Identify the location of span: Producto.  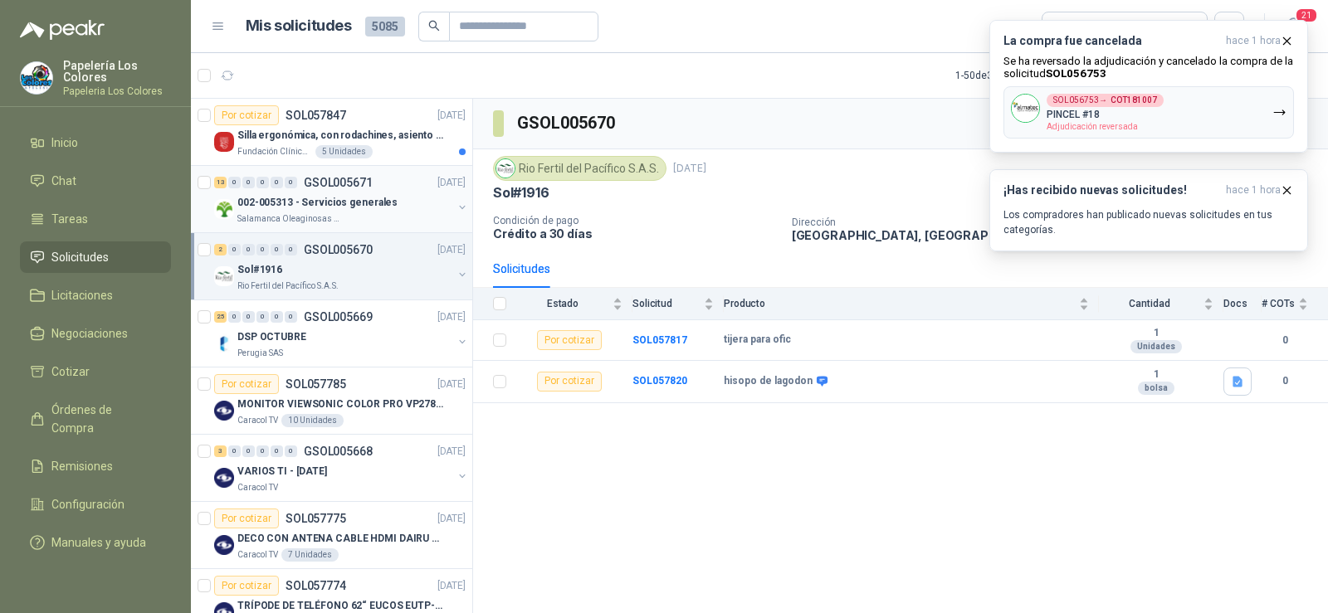
(900, 304).